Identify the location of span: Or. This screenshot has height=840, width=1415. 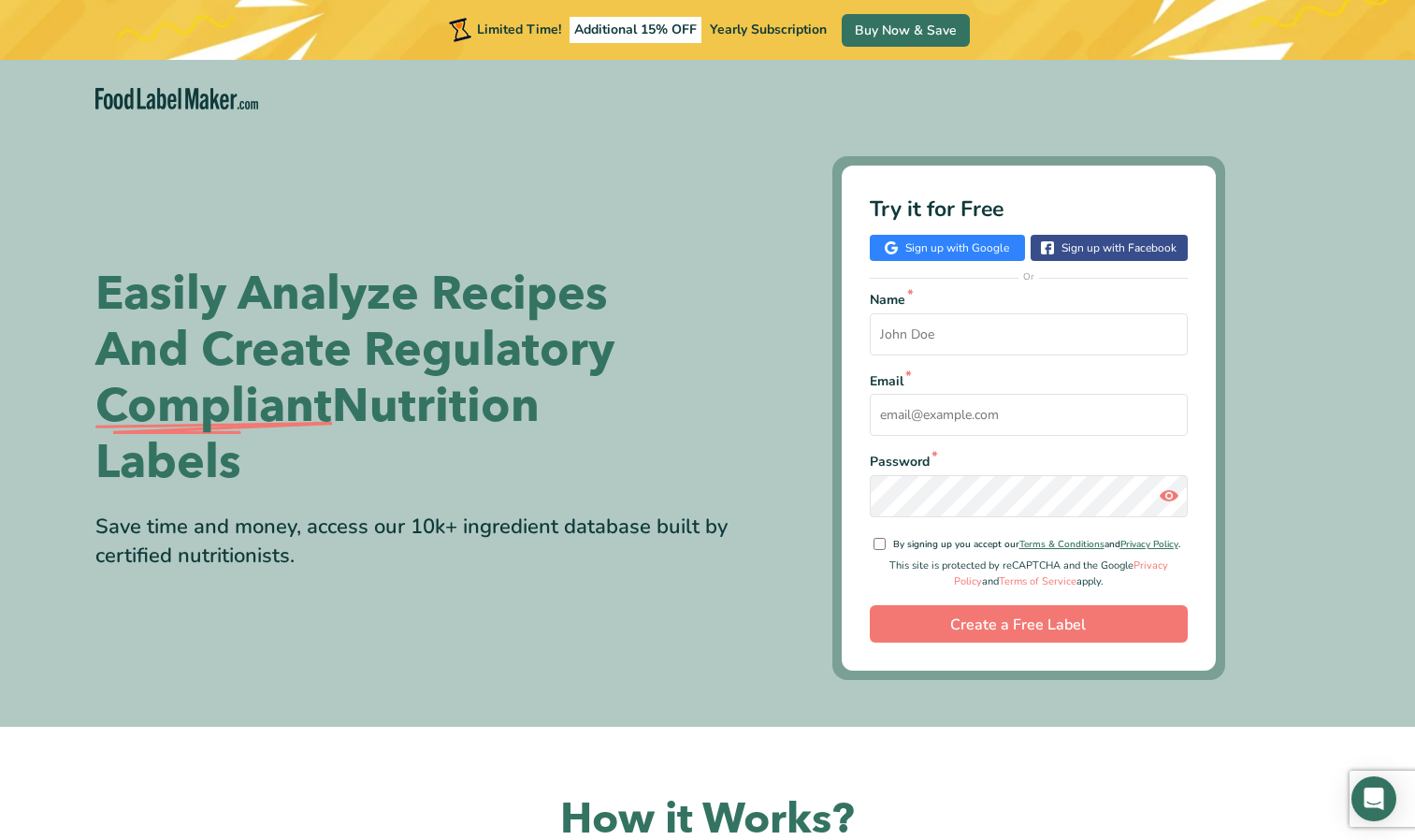
(1028, 277).